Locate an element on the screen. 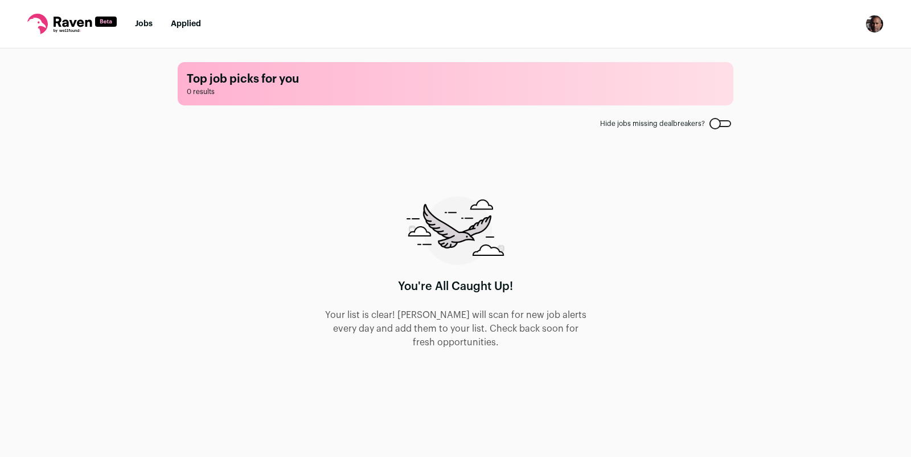 This screenshot has width=911, height=457. a: Applied is located at coordinates (186, 24).